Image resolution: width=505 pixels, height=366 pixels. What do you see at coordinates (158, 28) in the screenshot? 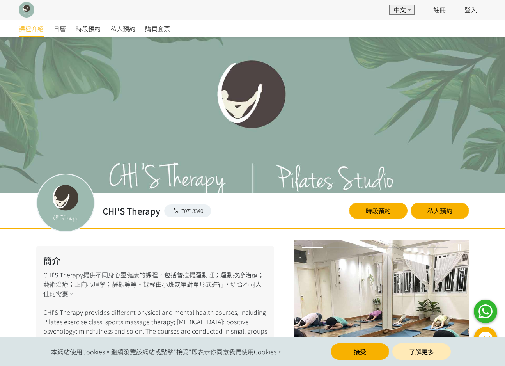
I see `span: 購買套票` at bounding box center [158, 28].